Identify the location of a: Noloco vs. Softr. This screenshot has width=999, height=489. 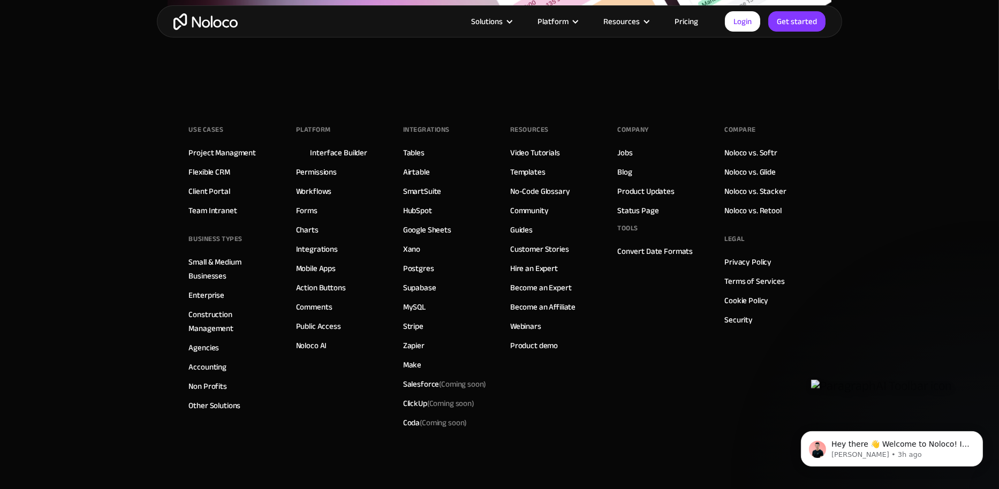
(751, 153).